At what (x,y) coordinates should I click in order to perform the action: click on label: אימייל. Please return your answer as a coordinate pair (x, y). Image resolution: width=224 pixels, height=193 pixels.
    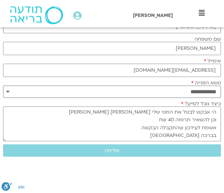
    Looking at the image, I should click on (212, 61).